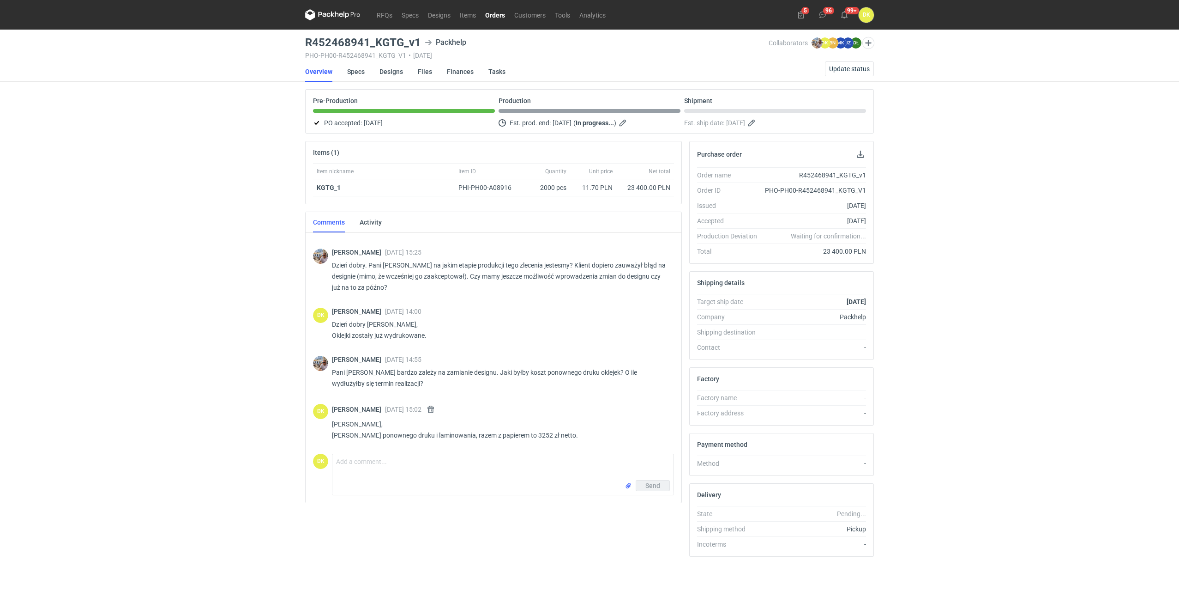 The width and height of the screenshot is (1179, 591). Describe the element at coordinates (556, 171) in the screenshot. I see `span: Quantity` at that location.